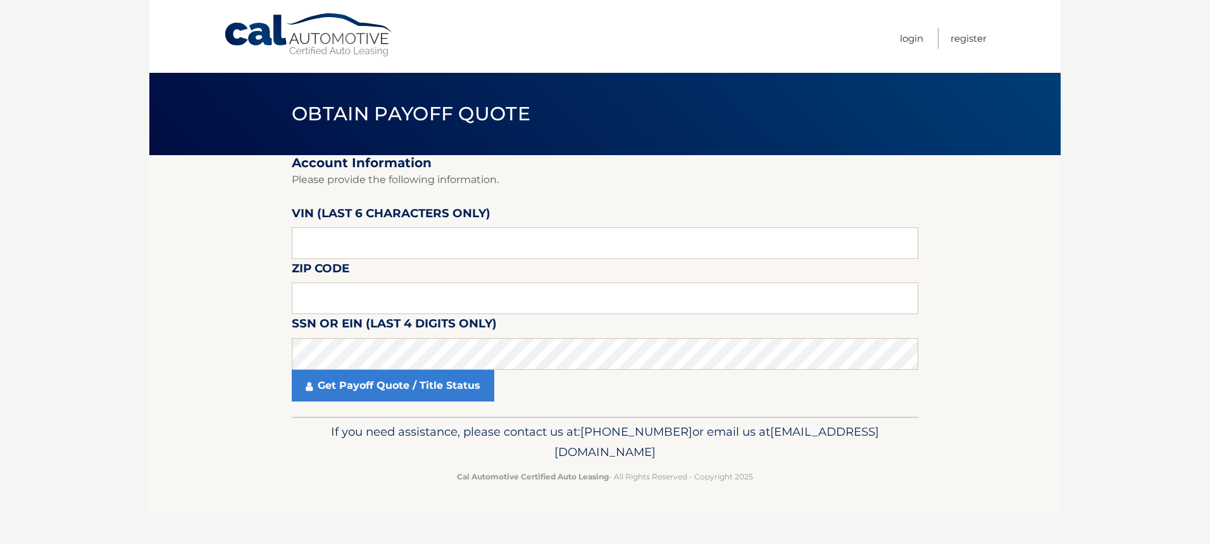 This screenshot has height=544, width=1210. I want to click on a: Get Payoff Quote / Title Status, so click(393, 385).